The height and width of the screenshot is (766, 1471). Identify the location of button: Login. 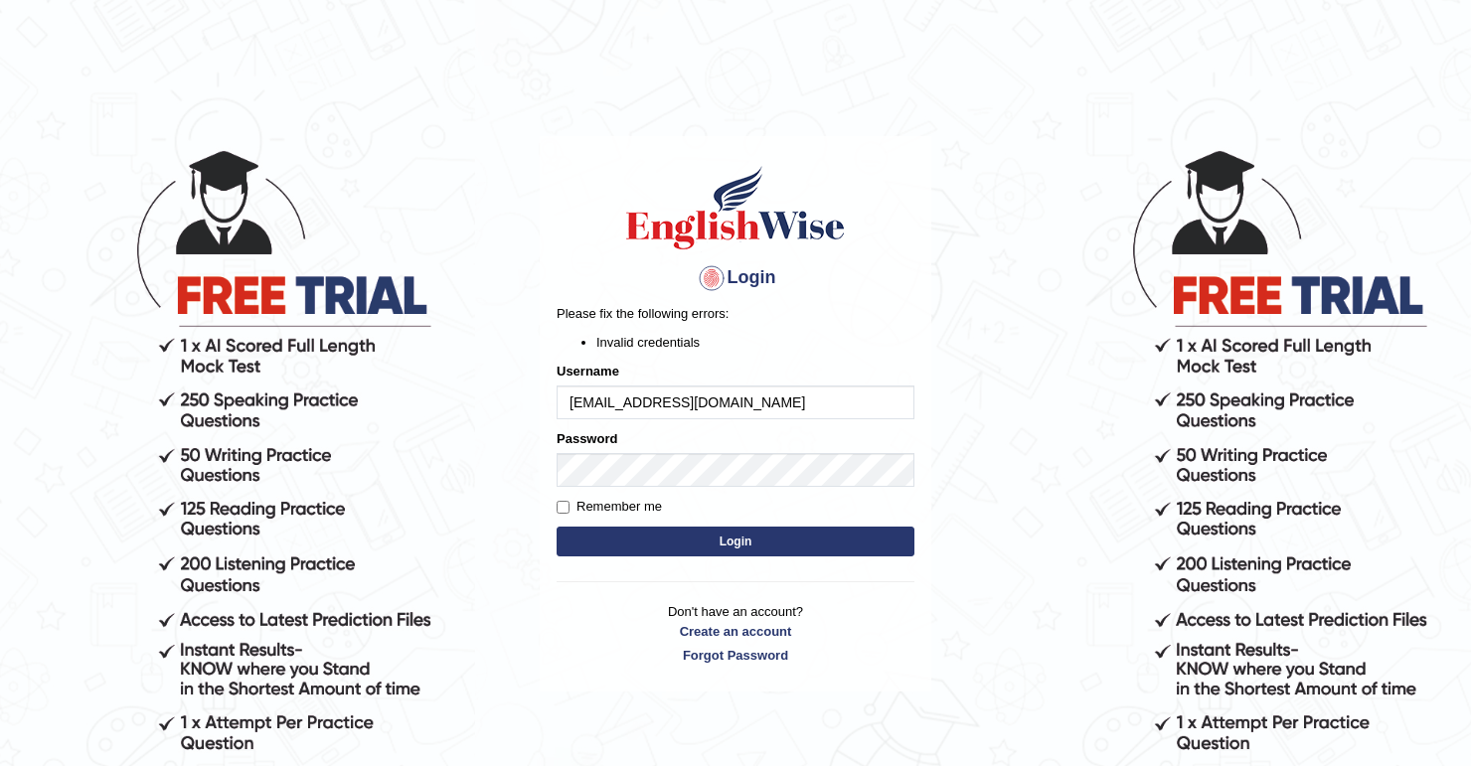
(736, 542).